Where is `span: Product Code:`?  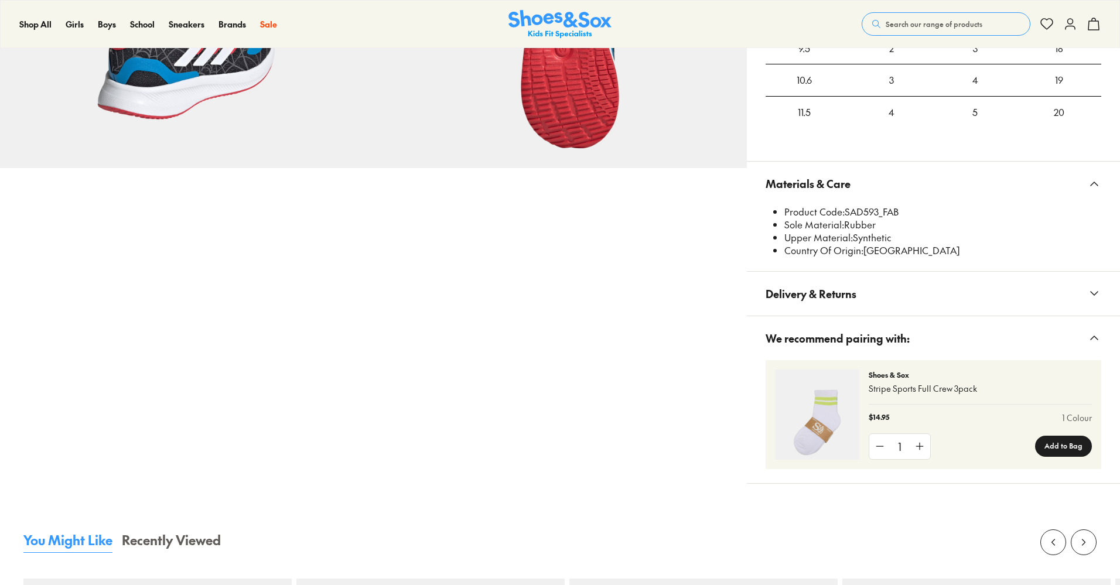
span: Product Code: is located at coordinates (814, 211).